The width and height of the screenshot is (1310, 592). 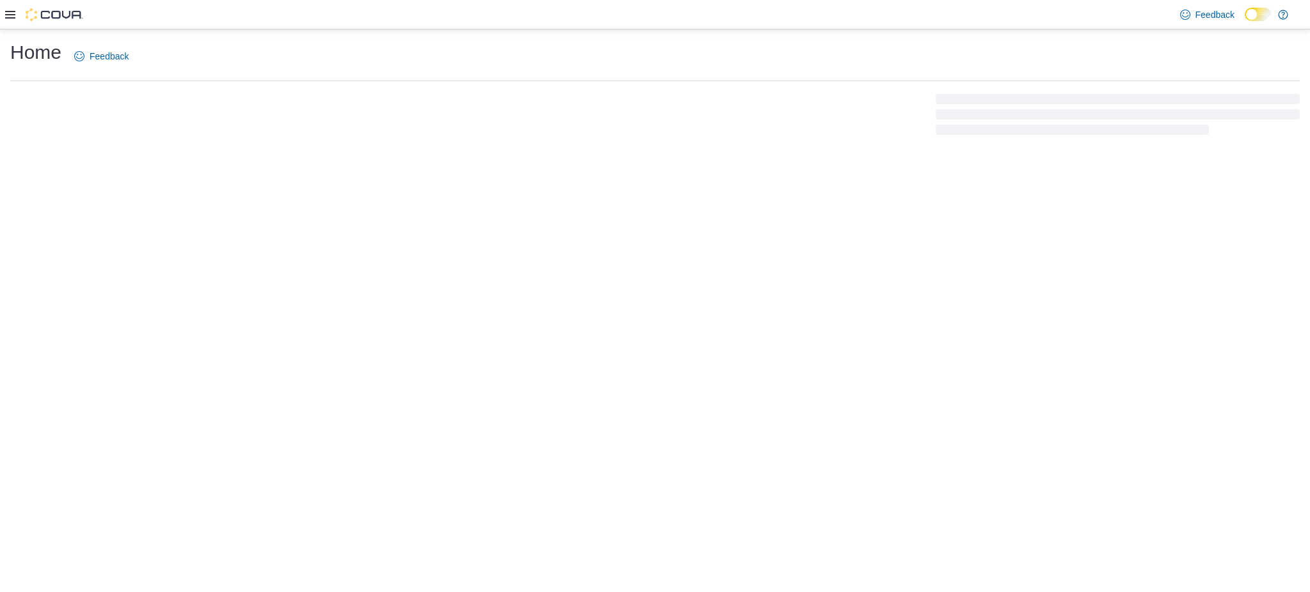 What do you see at coordinates (36, 52) in the screenshot?
I see `h1: Home` at bounding box center [36, 52].